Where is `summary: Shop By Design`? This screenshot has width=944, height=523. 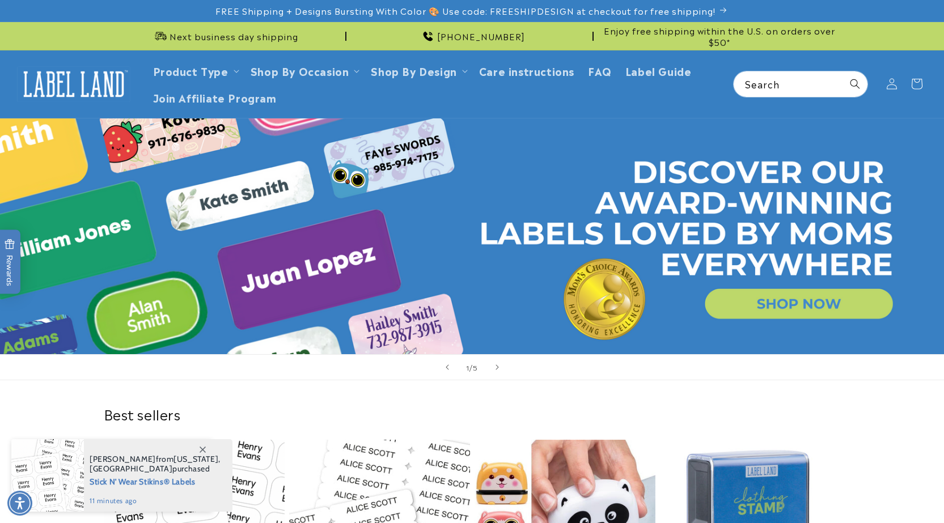 summary: Shop By Design is located at coordinates (418, 70).